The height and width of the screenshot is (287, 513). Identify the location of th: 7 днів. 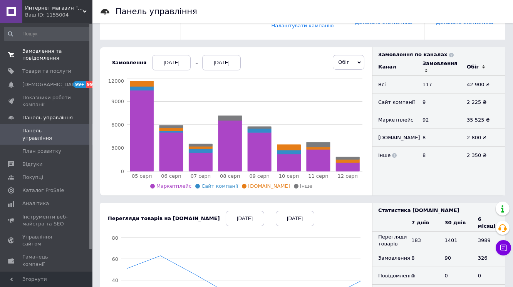
(422, 223).